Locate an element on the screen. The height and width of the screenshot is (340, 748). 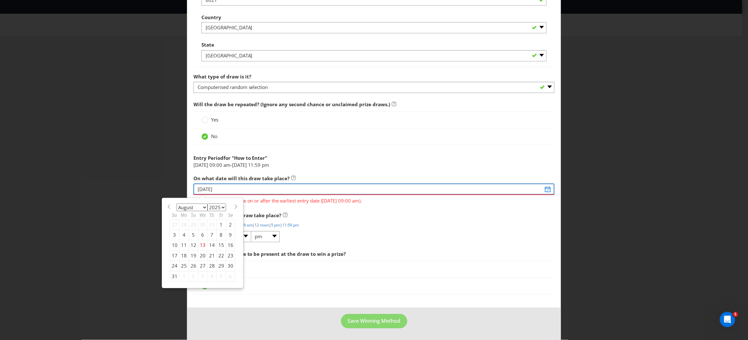
span: Save Winning Method is located at coordinates (374, 321).